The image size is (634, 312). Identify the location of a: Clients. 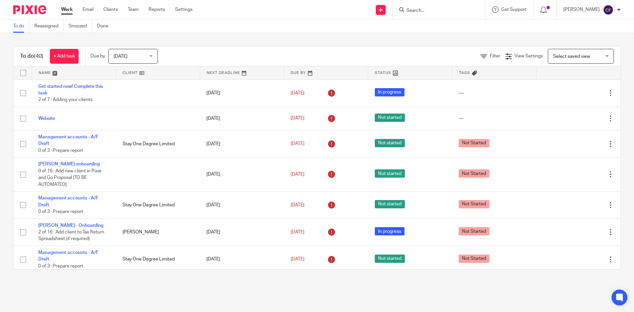
(111, 10).